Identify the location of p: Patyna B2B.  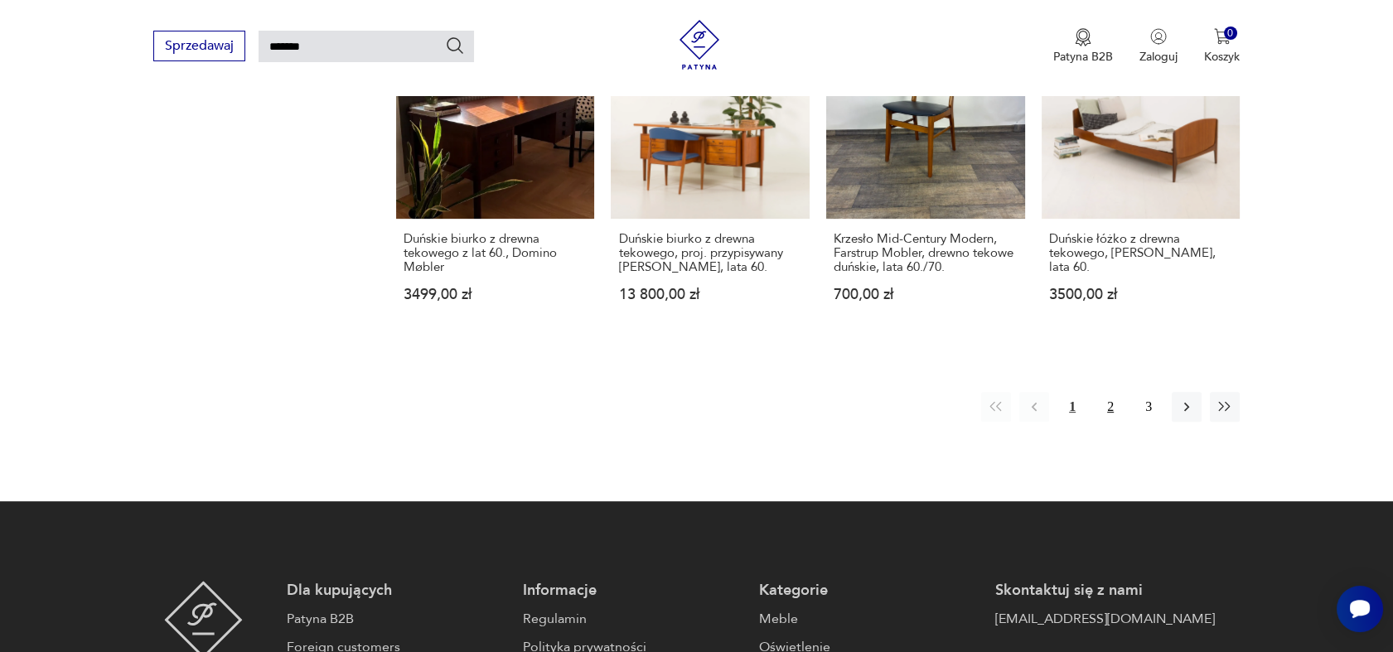
(1083, 56).